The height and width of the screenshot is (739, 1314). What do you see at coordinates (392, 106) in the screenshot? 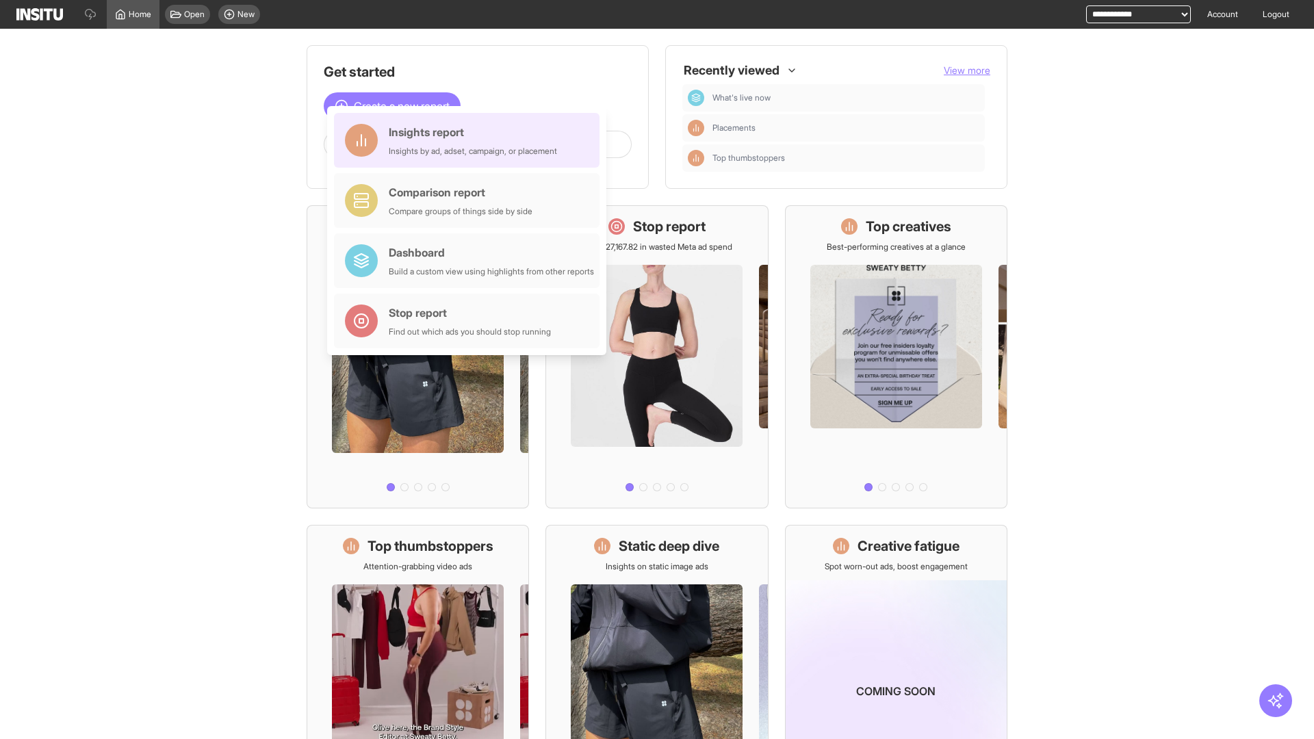
I see `button: Create a new report` at bounding box center [392, 106].